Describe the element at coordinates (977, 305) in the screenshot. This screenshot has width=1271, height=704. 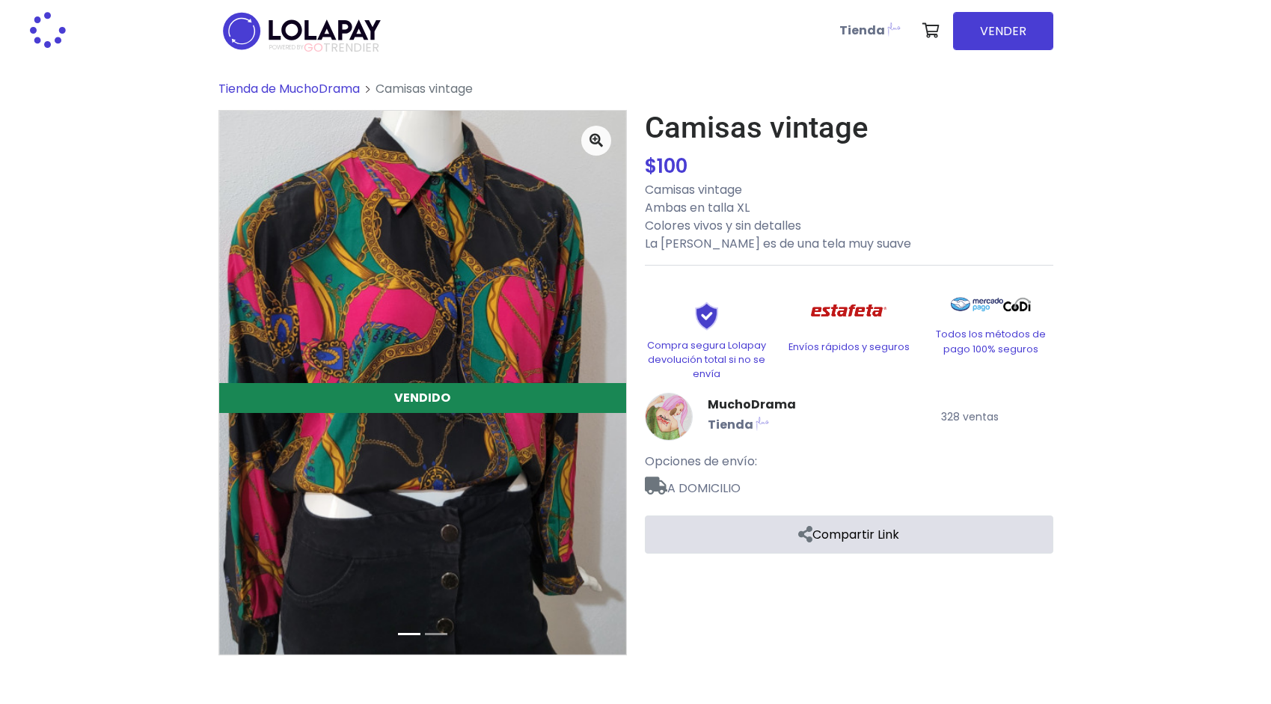
I see `img: Mercado Pago Logo` at that location.